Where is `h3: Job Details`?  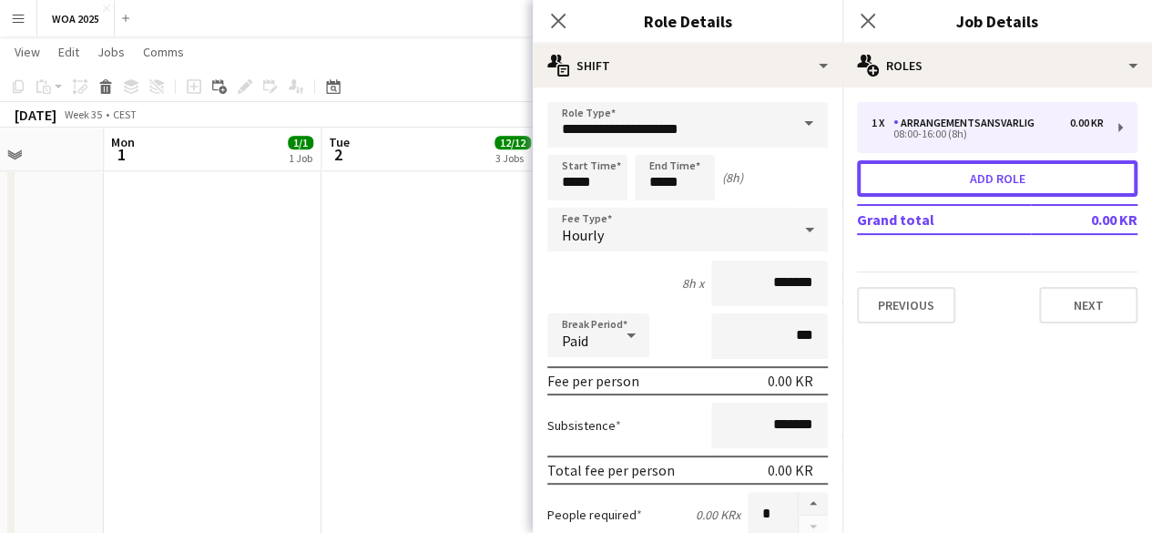
h3: Job Details is located at coordinates (997, 21).